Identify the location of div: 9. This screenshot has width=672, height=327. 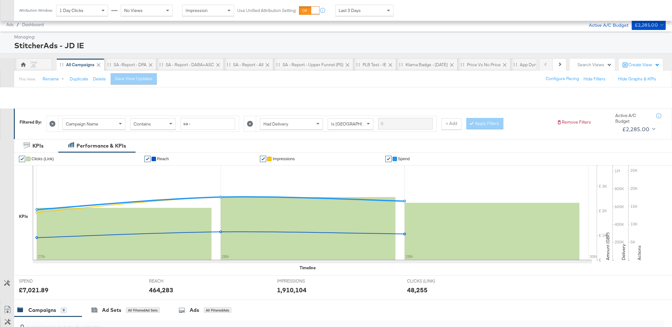
(64, 310).